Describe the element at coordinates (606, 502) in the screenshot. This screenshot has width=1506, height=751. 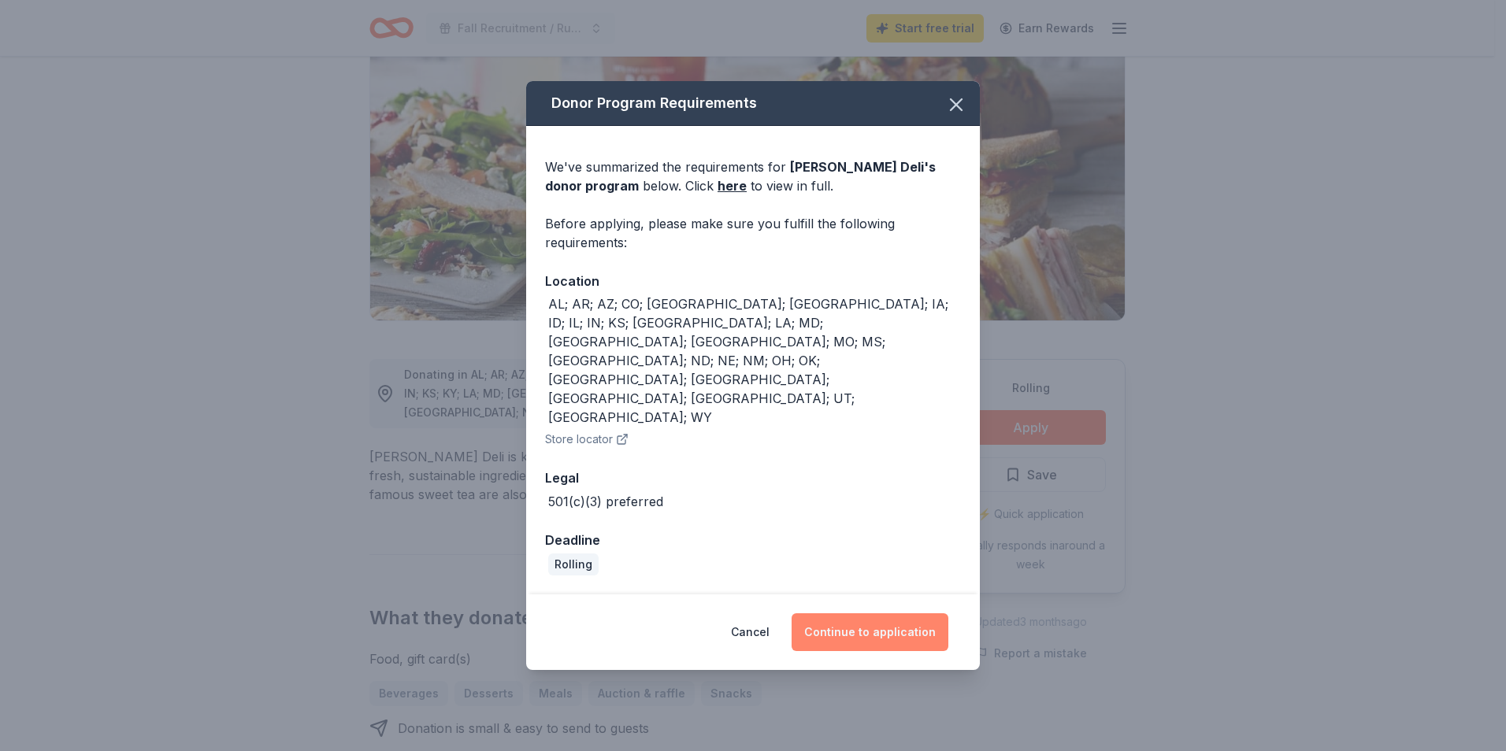
I see `div: 501(c)(3) preferred` at that location.